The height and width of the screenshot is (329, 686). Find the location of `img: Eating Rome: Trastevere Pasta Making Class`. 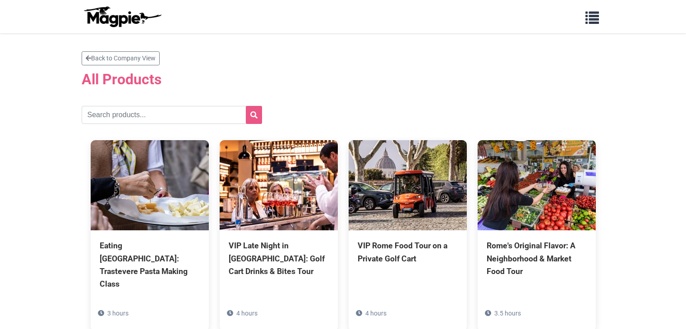

img: Eating Rome: Trastevere Pasta Making Class is located at coordinates (150, 185).